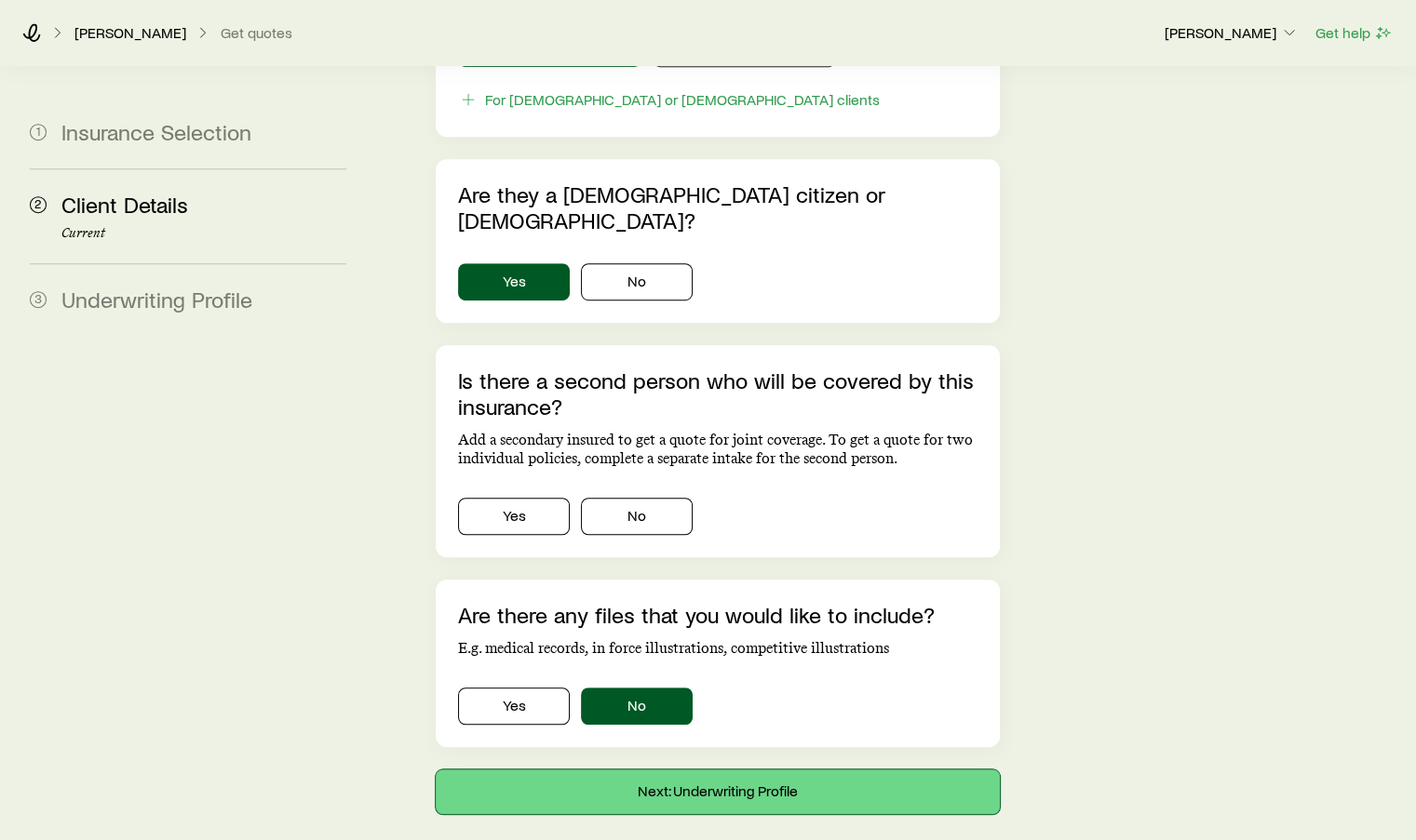 Image resolution: width=1416 pixels, height=840 pixels. What do you see at coordinates (717, 449) in the screenshot?
I see `p: Add a secondary insured to get a quote for joint coverage. To get a quote for two individual poli...` at bounding box center [717, 449].